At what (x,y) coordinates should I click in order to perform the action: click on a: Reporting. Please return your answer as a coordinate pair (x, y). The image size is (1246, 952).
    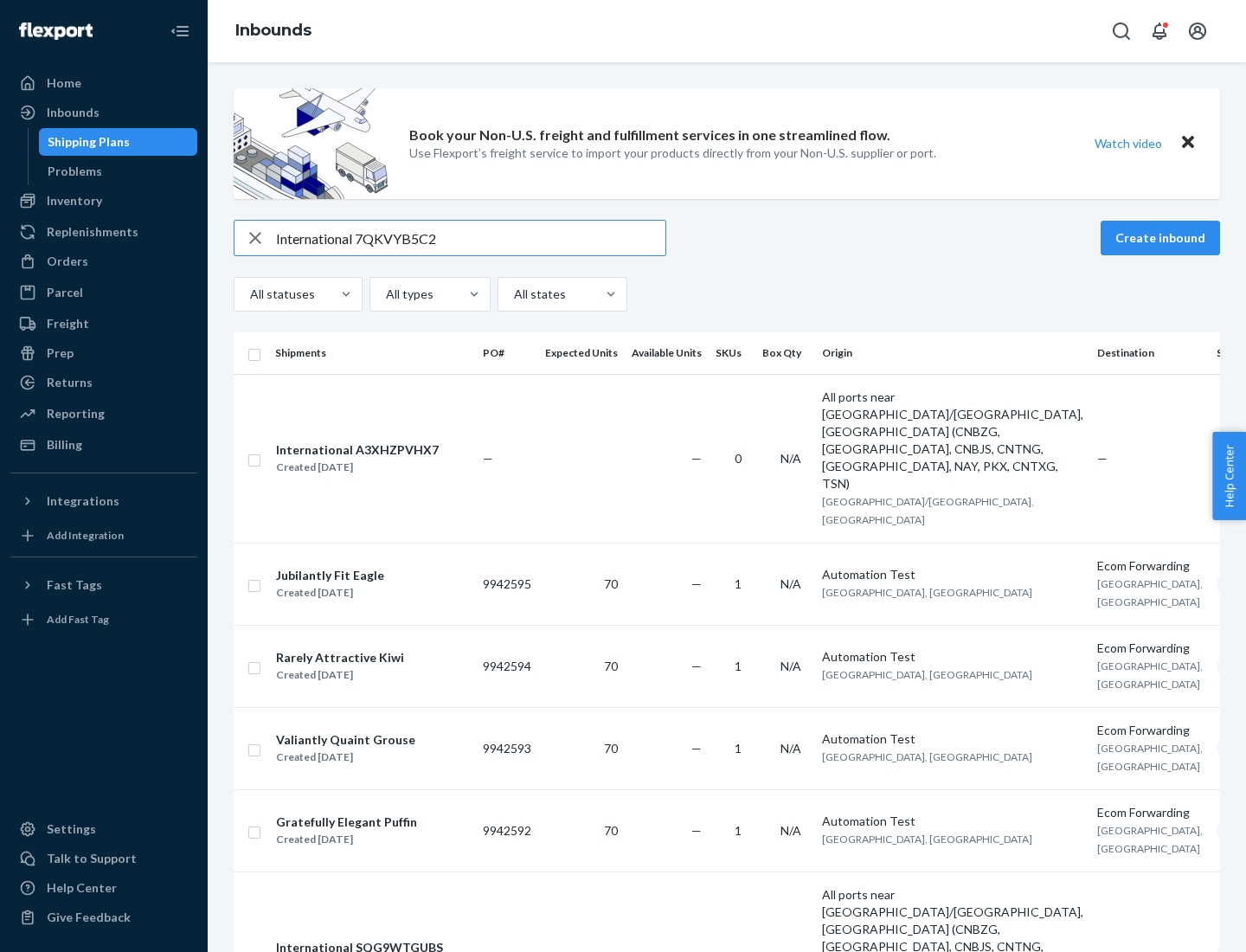
    Looking at the image, I should click on (104, 413).